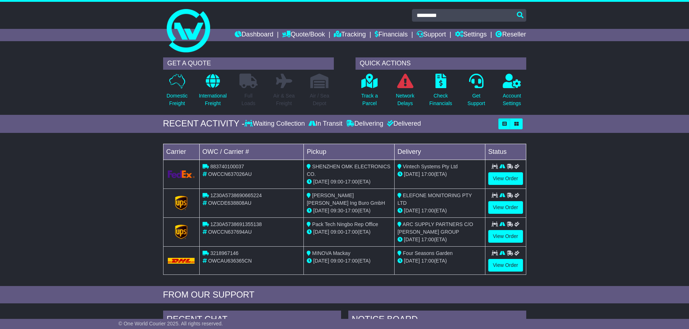  I want to click on span: 1Z30A5738691355138, so click(236, 225).